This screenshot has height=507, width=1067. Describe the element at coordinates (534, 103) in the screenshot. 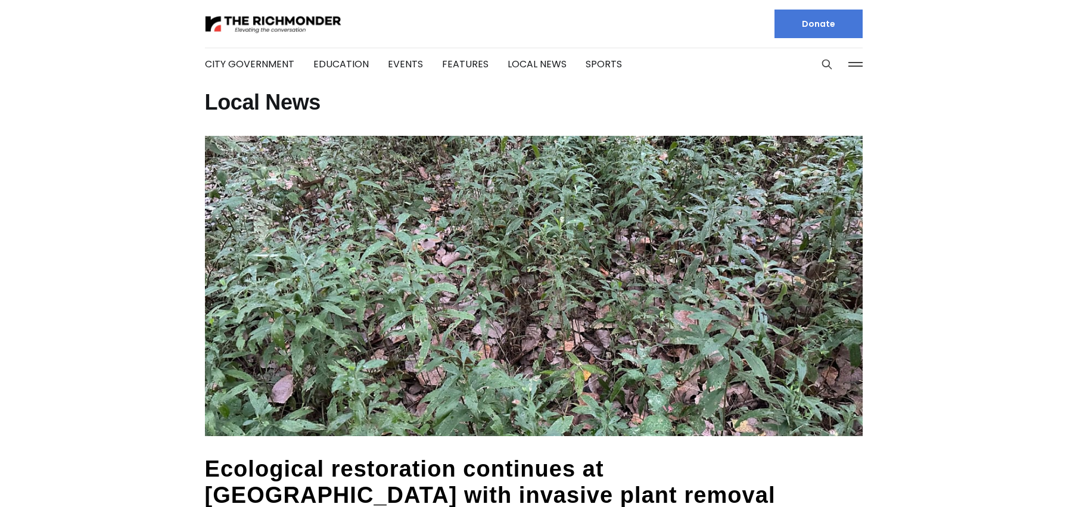

I see `h1: Local News` at that location.